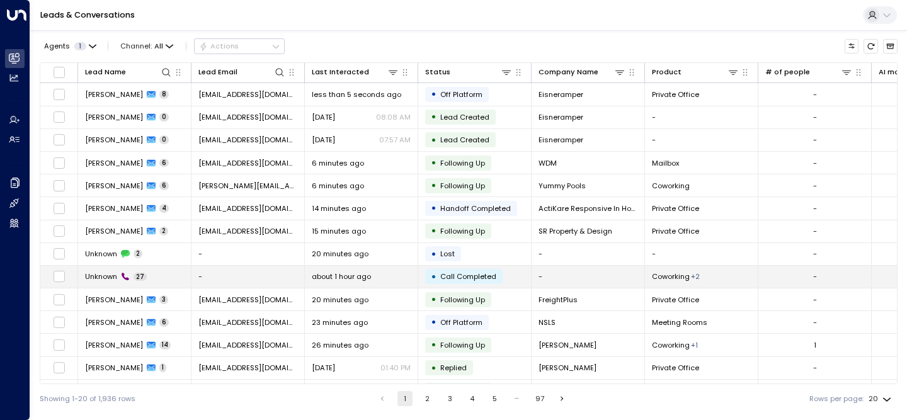 This screenshot has width=907, height=420. What do you see at coordinates (247, 300) in the screenshot?
I see `span: asedaka@freightplus.io` at bounding box center [247, 300].